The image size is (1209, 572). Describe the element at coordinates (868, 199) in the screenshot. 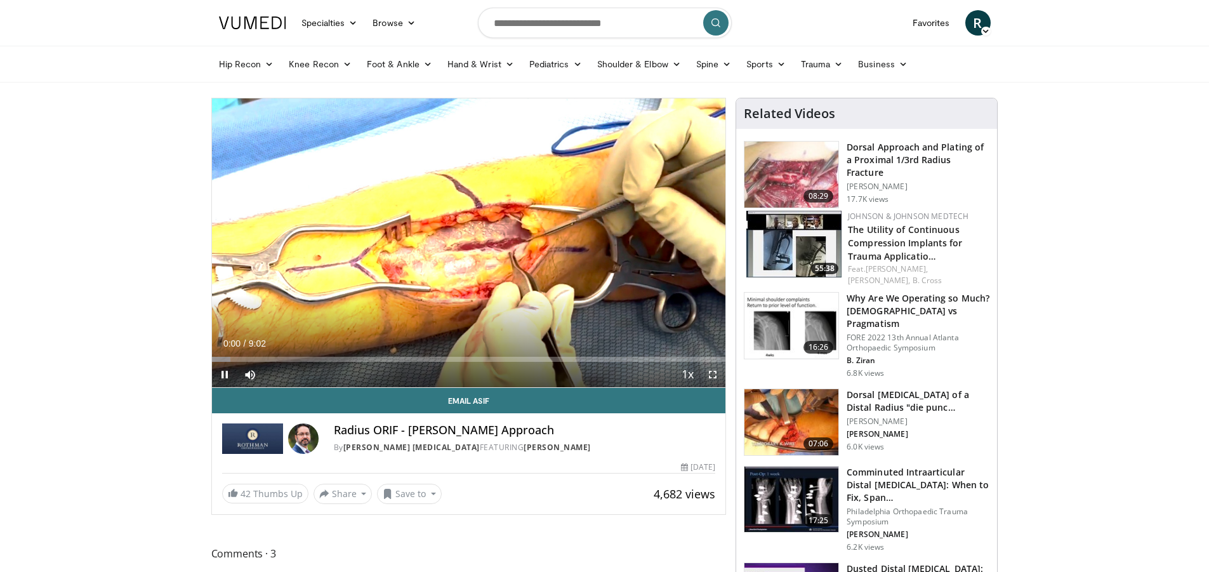

I see `p: 17.7K views` at that location.